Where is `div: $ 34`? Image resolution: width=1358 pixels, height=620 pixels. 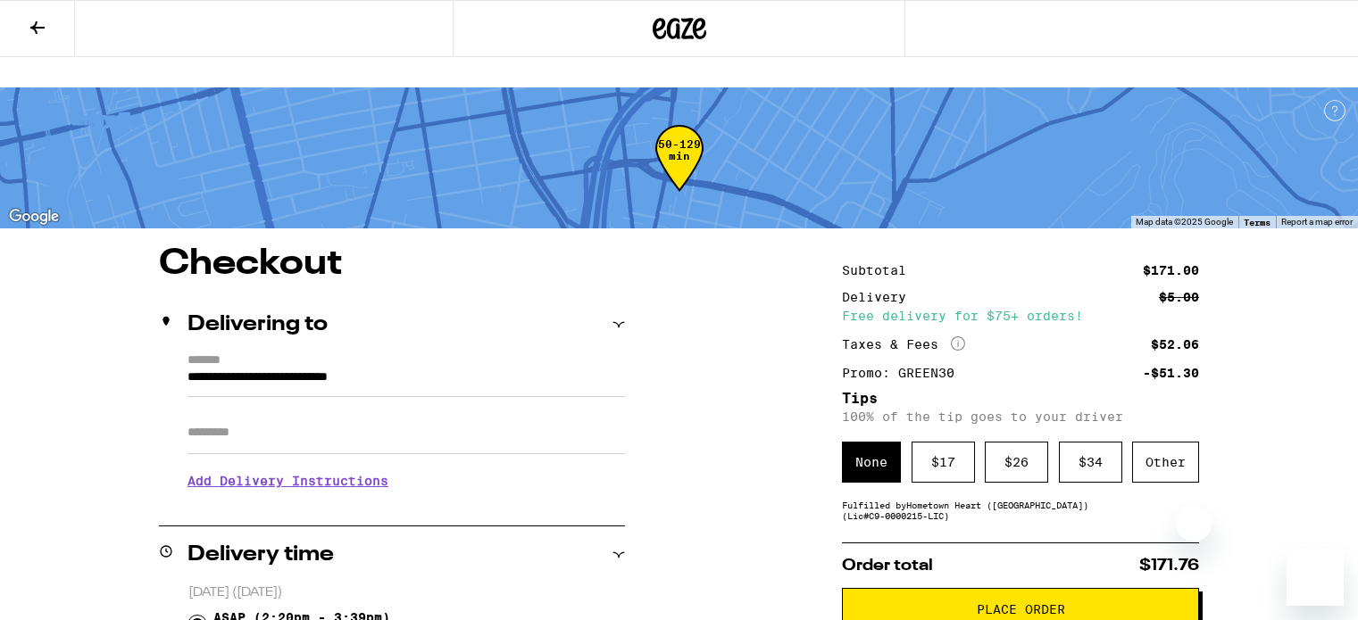
div: $ 34 is located at coordinates (1090, 462).